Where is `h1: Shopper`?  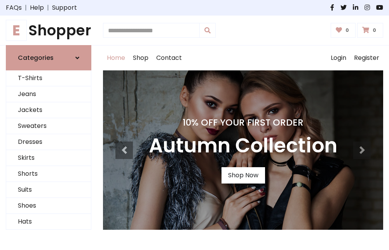
h1: Shopper is located at coordinates (49, 30).